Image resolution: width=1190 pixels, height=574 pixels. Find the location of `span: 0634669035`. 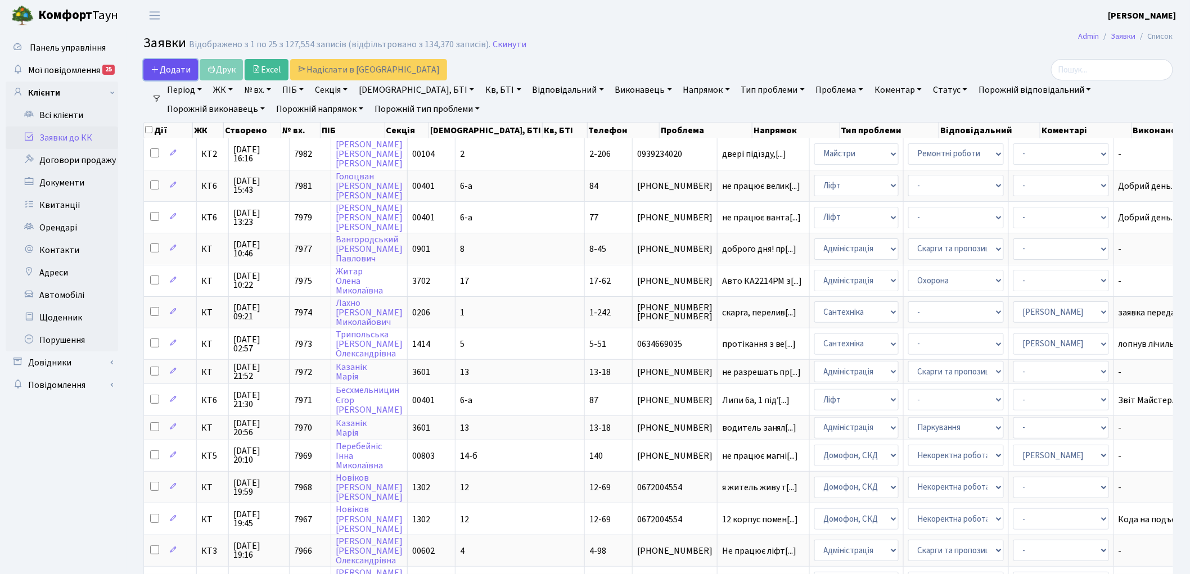

span: 0634669035 is located at coordinates (675, 344).